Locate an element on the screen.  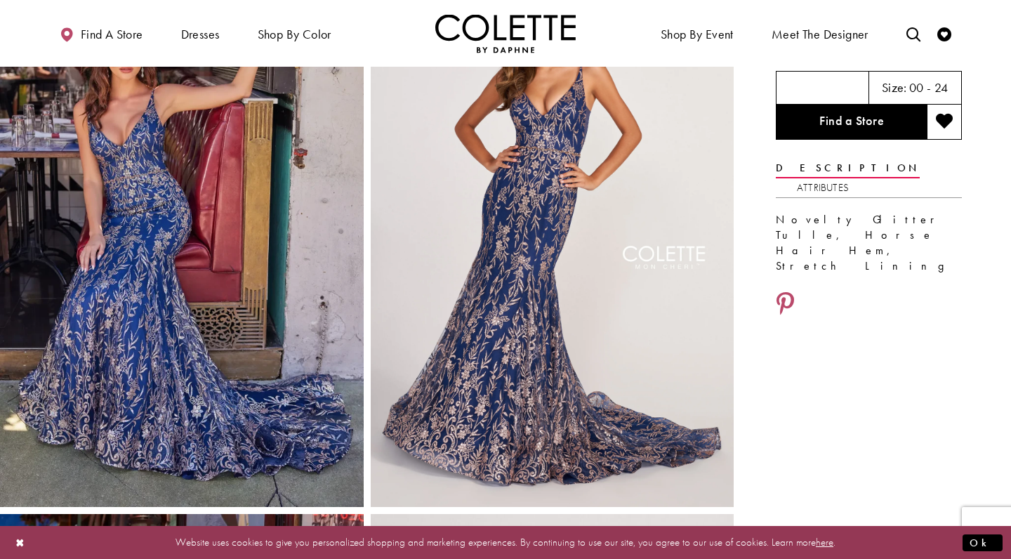
a: here is located at coordinates (824, 542).